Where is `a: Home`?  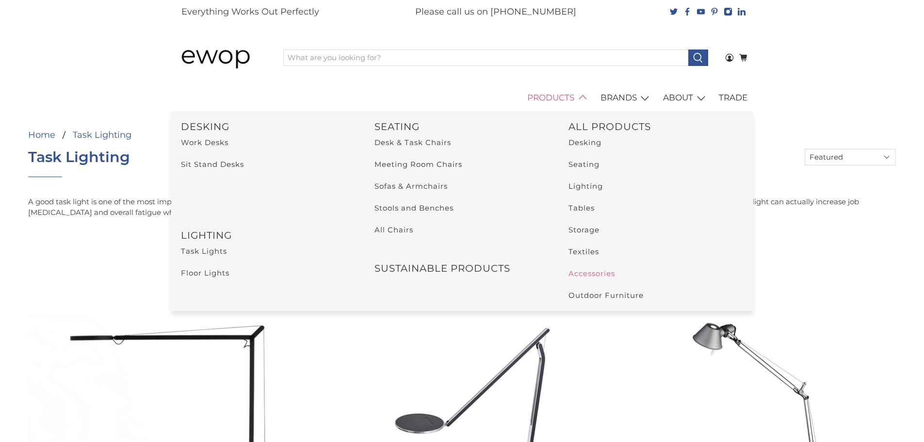 a: Home is located at coordinates (42, 135).